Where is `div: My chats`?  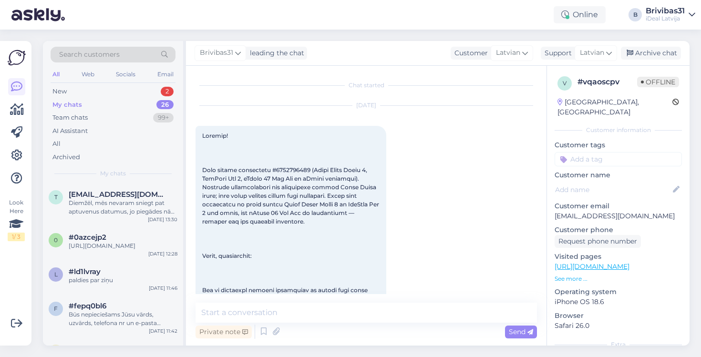
div: My chats is located at coordinates (67, 105).